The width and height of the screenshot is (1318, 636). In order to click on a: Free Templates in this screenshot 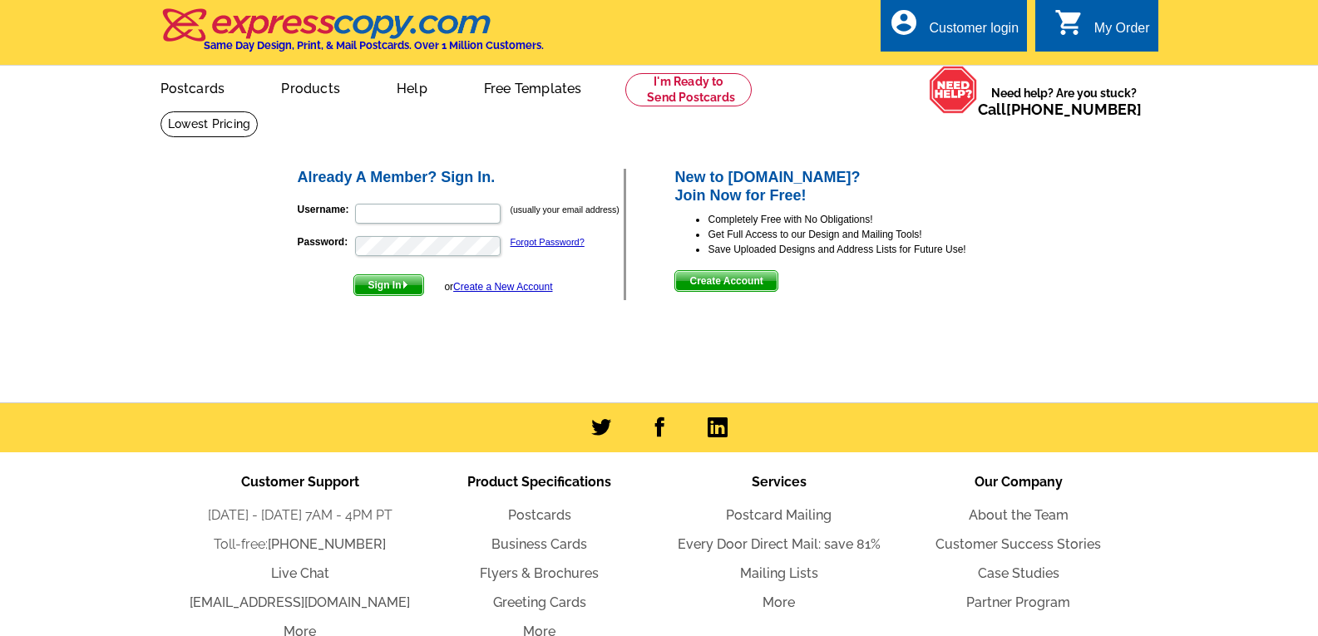, I will do `click(533, 86)`.